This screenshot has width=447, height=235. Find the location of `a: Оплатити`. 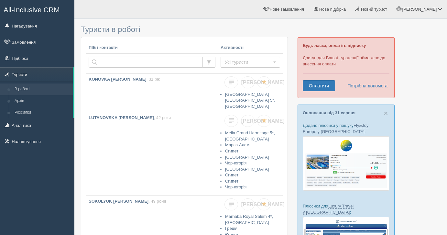

a: Оплатити is located at coordinates (319, 86).